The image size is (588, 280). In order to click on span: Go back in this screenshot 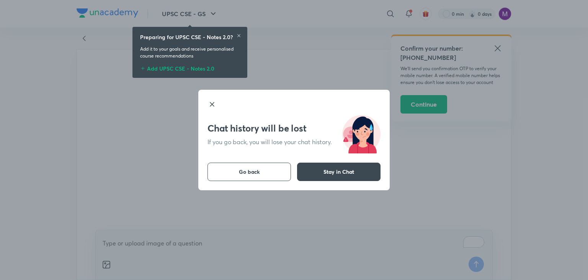, I will do `click(249, 172)`.